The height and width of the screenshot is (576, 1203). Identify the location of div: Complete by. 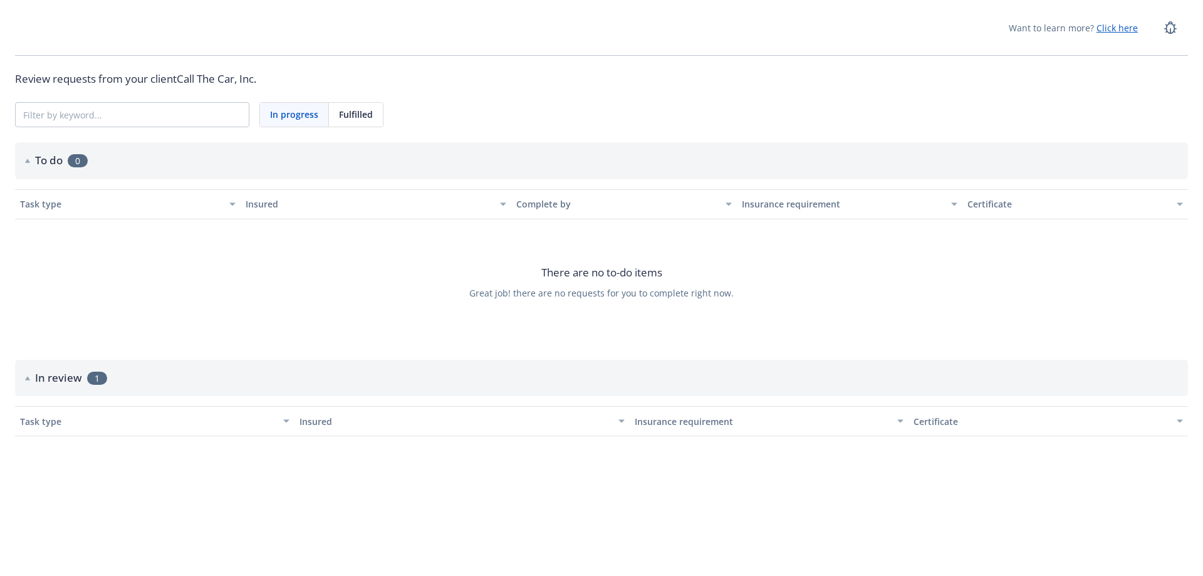
(617, 204).